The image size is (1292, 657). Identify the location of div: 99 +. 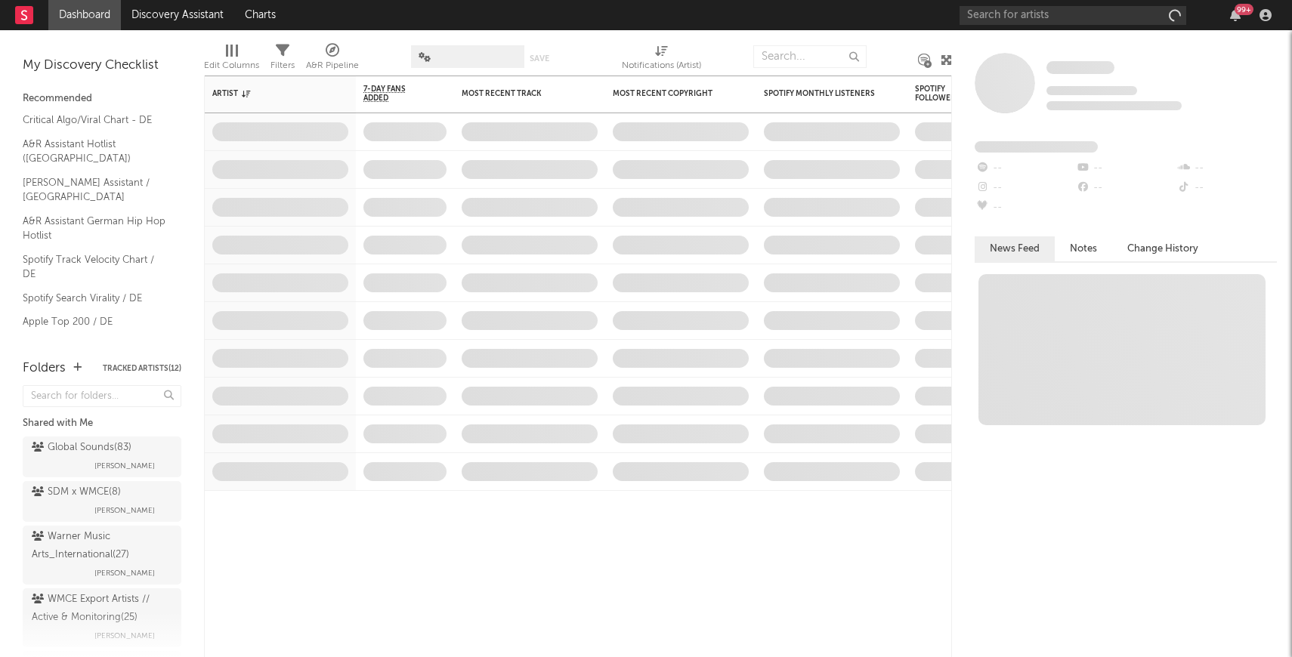
(1243, 9).